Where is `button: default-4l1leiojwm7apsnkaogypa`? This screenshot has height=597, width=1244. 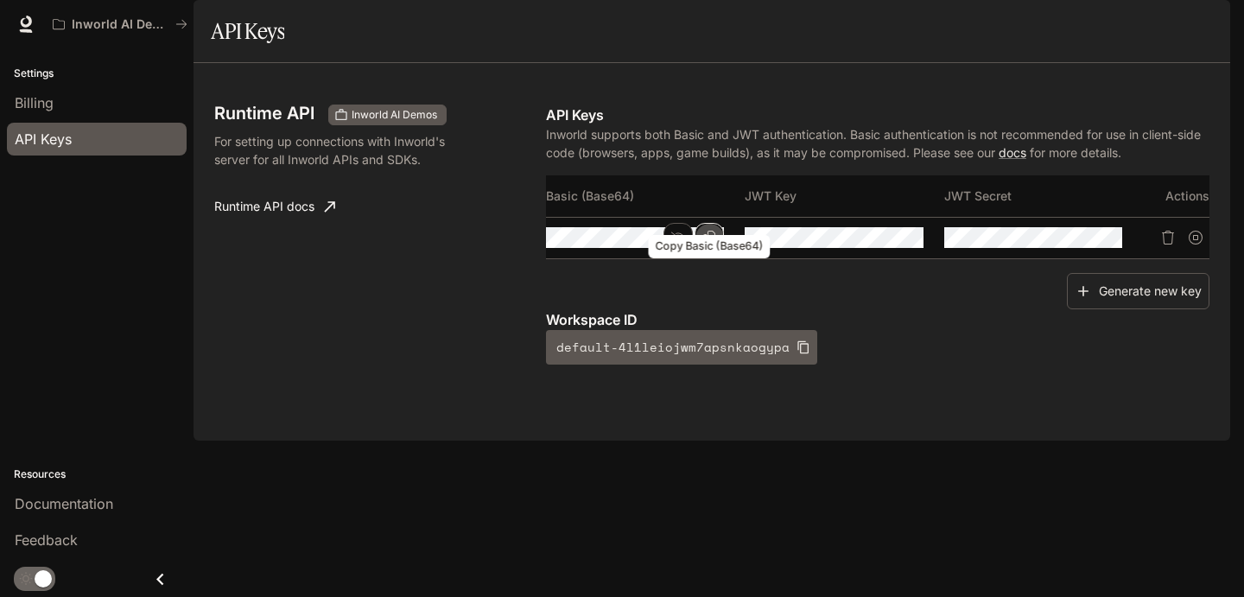 button: default-4l1leiojwm7apsnkaogypa is located at coordinates (682, 347).